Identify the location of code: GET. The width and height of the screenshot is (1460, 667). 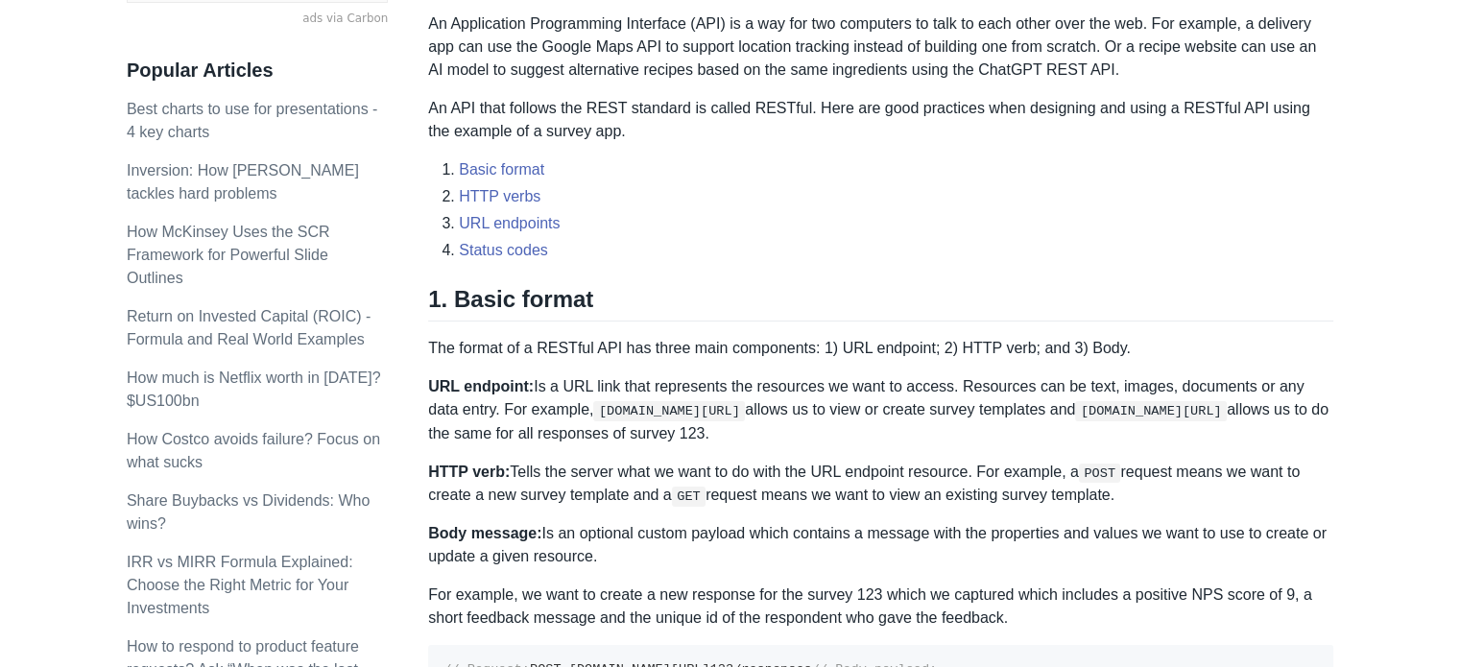
(688, 496).